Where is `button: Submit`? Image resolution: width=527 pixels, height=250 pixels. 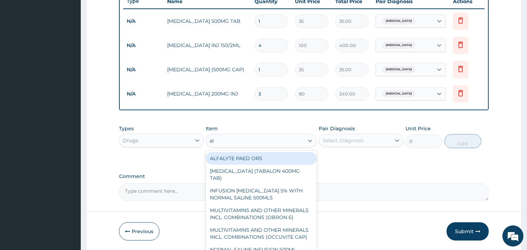 button: Submit is located at coordinates (467, 231).